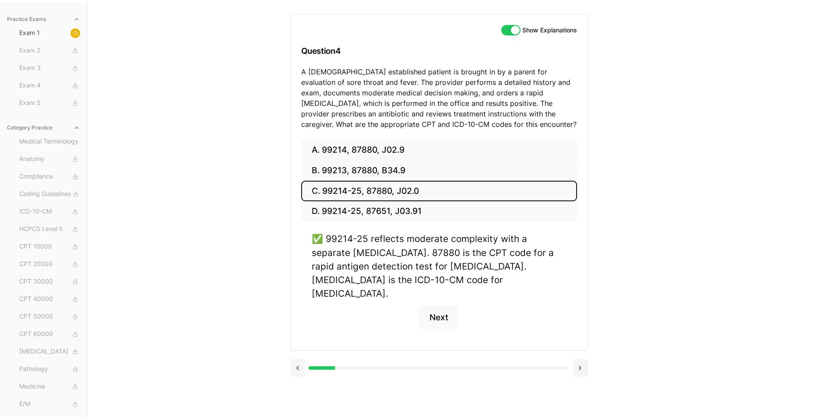 Image resolution: width=834 pixels, height=417 pixels. Describe the element at coordinates (49, 51) in the screenshot. I see `span: Exam 2` at that location.